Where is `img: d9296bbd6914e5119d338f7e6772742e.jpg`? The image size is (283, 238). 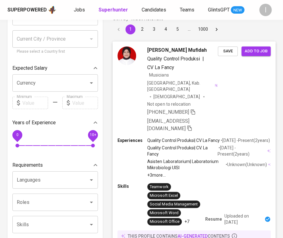
img: d9296bbd6914e5119d338f7e6772742e.jpg is located at coordinates (127, 56).